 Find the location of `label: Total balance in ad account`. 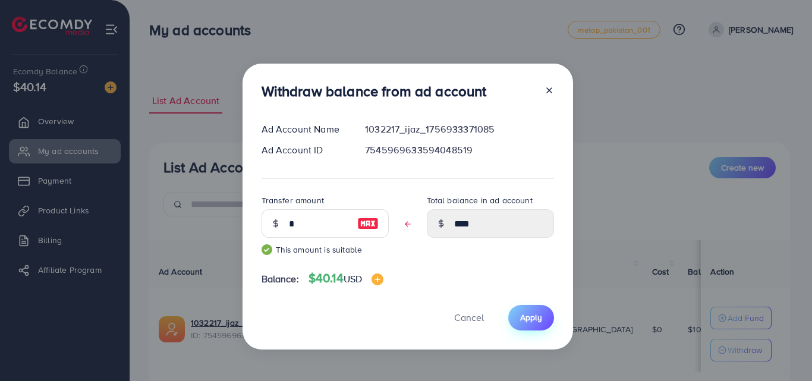

label: Total balance in ad account is located at coordinates (480, 200).